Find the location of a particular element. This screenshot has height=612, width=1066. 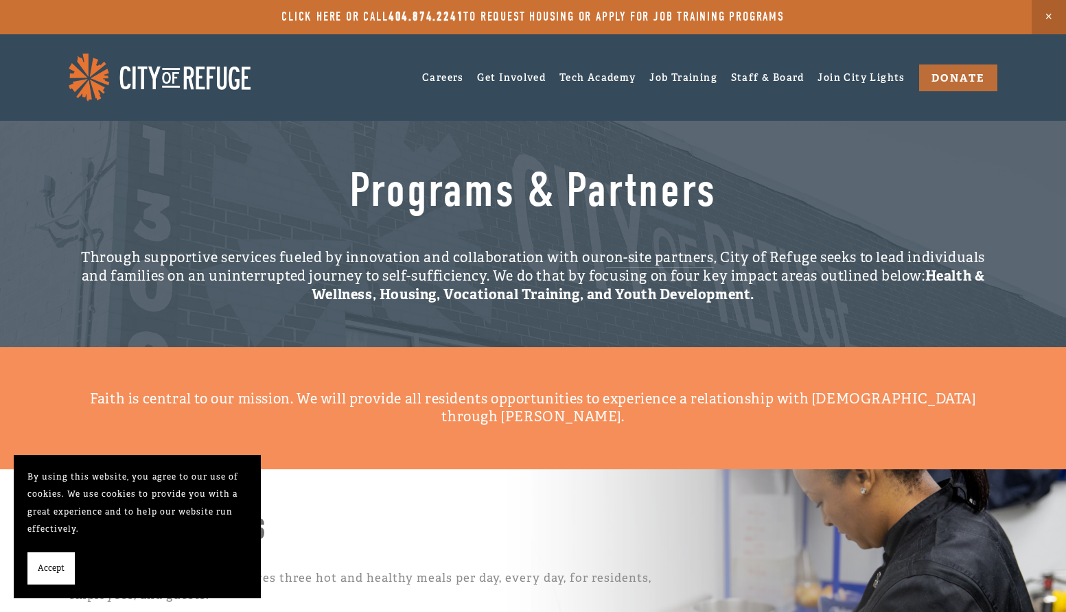

button: Accept is located at coordinates (51, 569).